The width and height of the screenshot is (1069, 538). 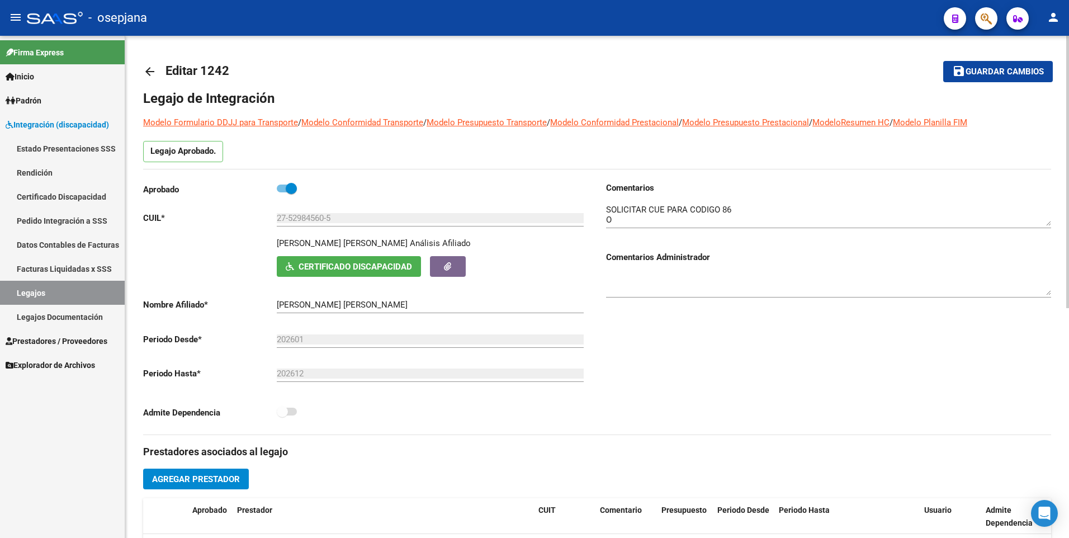 What do you see at coordinates (746, 122) in the screenshot?
I see `a: Modelo Presupuesto Prestacional` at bounding box center [746, 122].